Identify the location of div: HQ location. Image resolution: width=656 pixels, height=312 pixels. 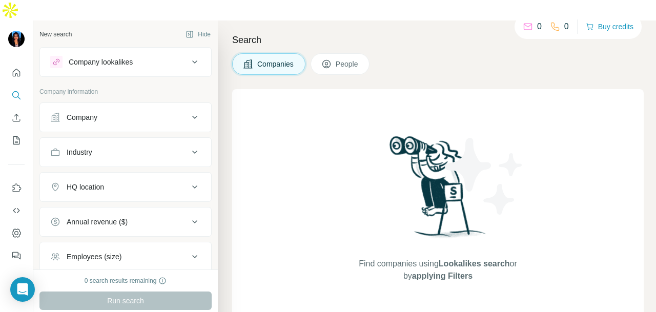
(85, 187).